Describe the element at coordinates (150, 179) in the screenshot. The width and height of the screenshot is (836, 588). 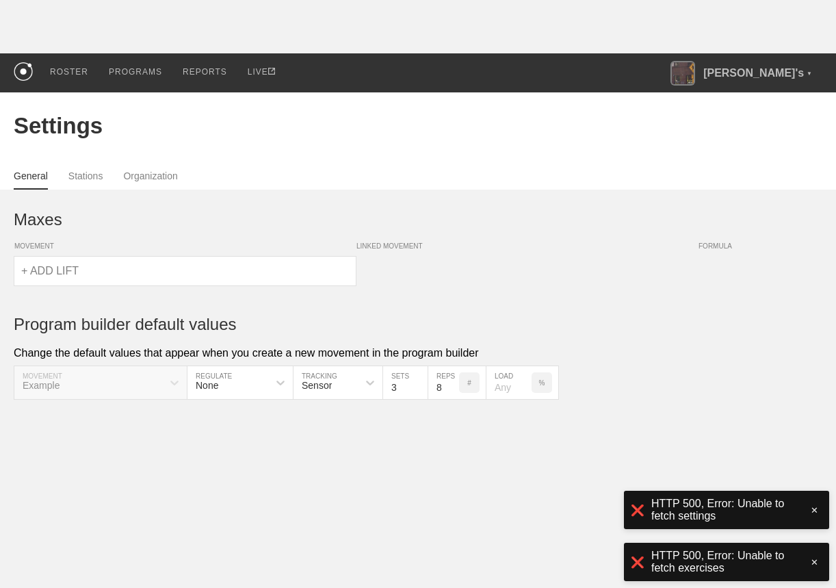
I see `a: Organization` at that location.